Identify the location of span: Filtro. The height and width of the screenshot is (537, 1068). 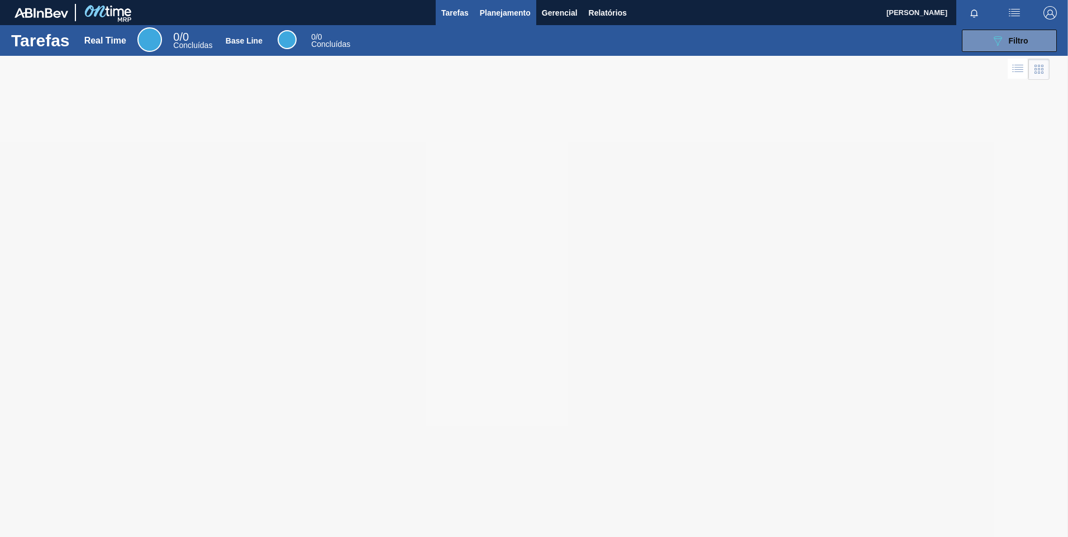
(1018, 41).